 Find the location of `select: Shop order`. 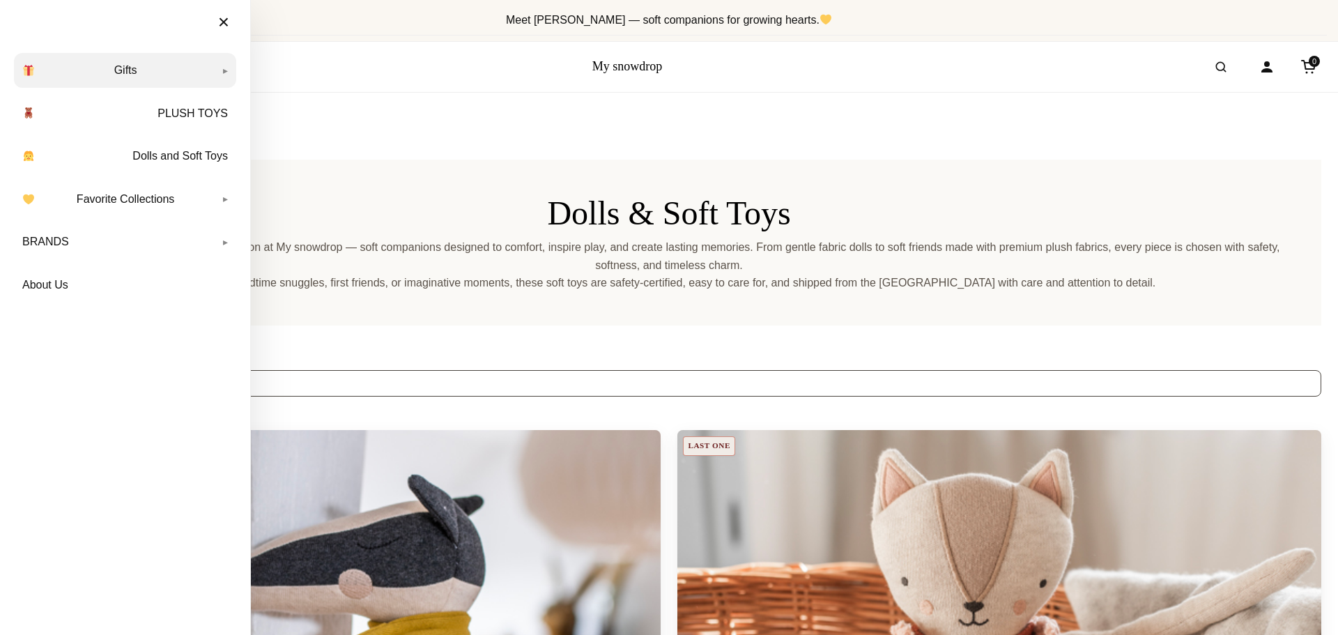

select: Shop order is located at coordinates (669, 383).